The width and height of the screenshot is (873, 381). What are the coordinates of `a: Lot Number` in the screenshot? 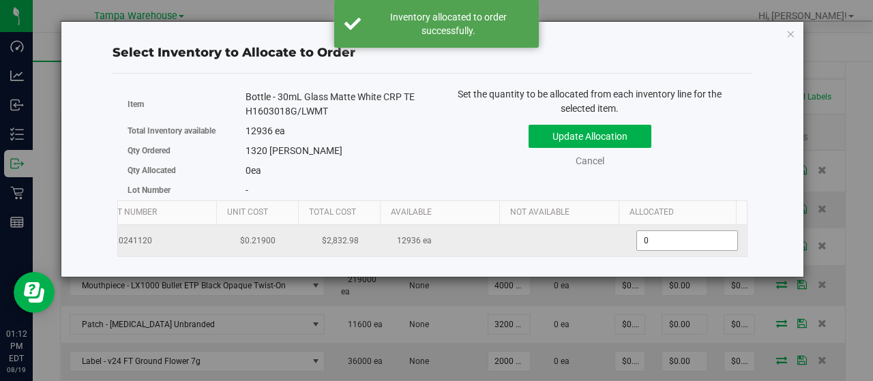 It's located at (159, 213).